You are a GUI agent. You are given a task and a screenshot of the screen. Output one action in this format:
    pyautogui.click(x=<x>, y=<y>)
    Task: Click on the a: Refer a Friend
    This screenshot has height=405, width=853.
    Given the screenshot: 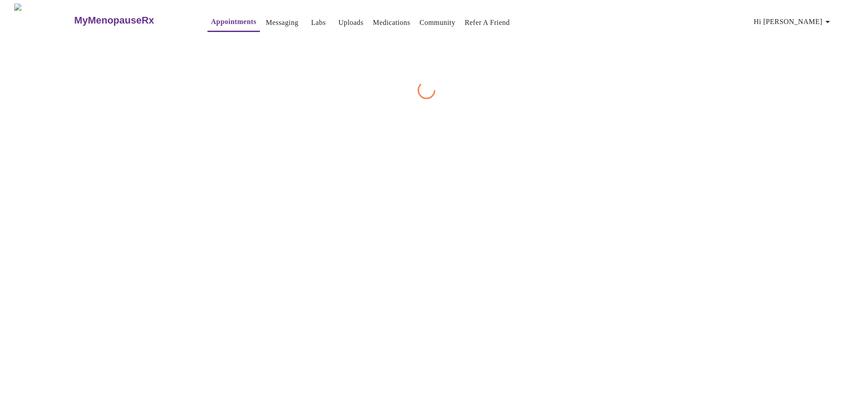 What is the action you would take?
    pyautogui.click(x=487, y=23)
    